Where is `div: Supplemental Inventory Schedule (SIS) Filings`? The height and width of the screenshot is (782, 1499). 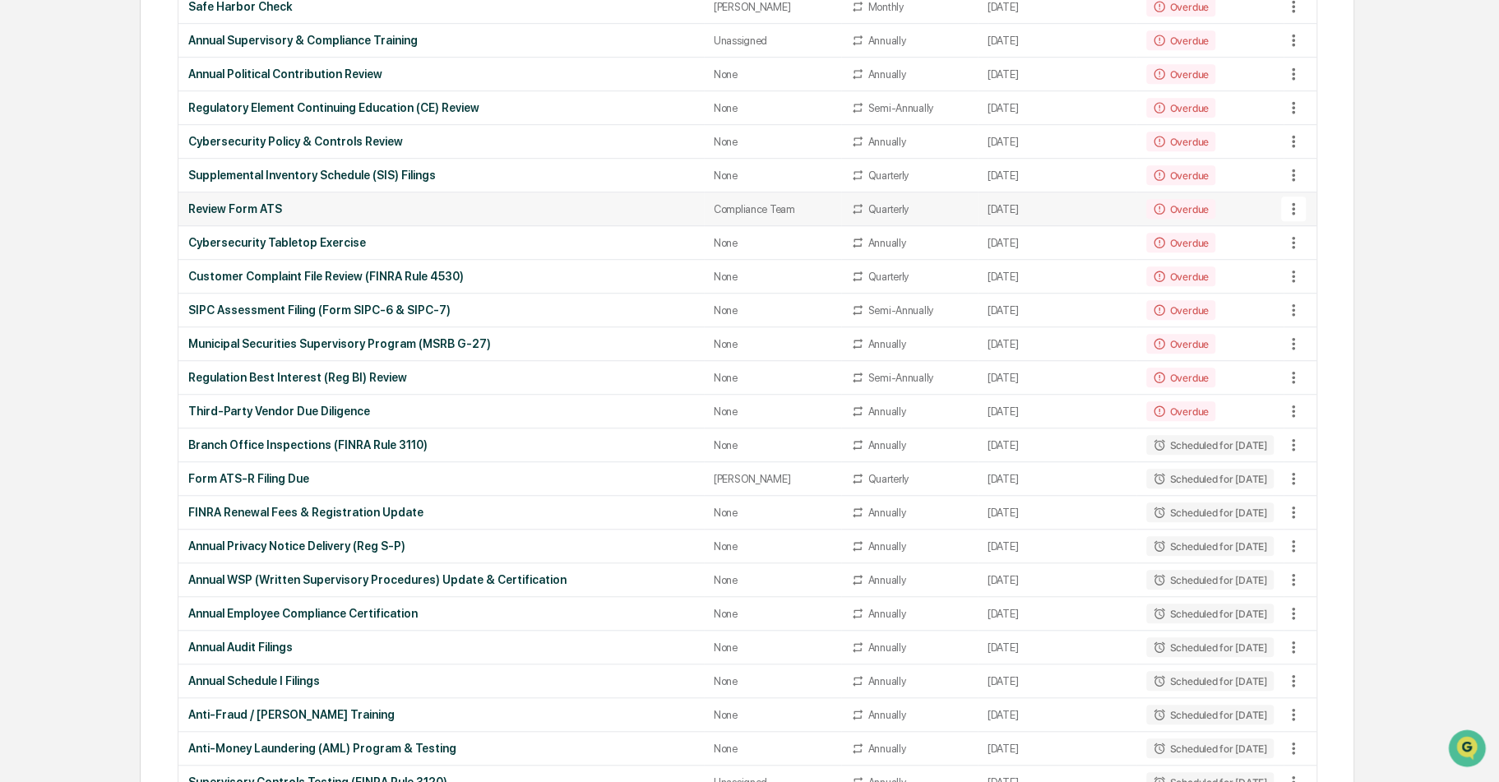 div: Supplemental Inventory Schedule (SIS) Filings is located at coordinates (441, 175).